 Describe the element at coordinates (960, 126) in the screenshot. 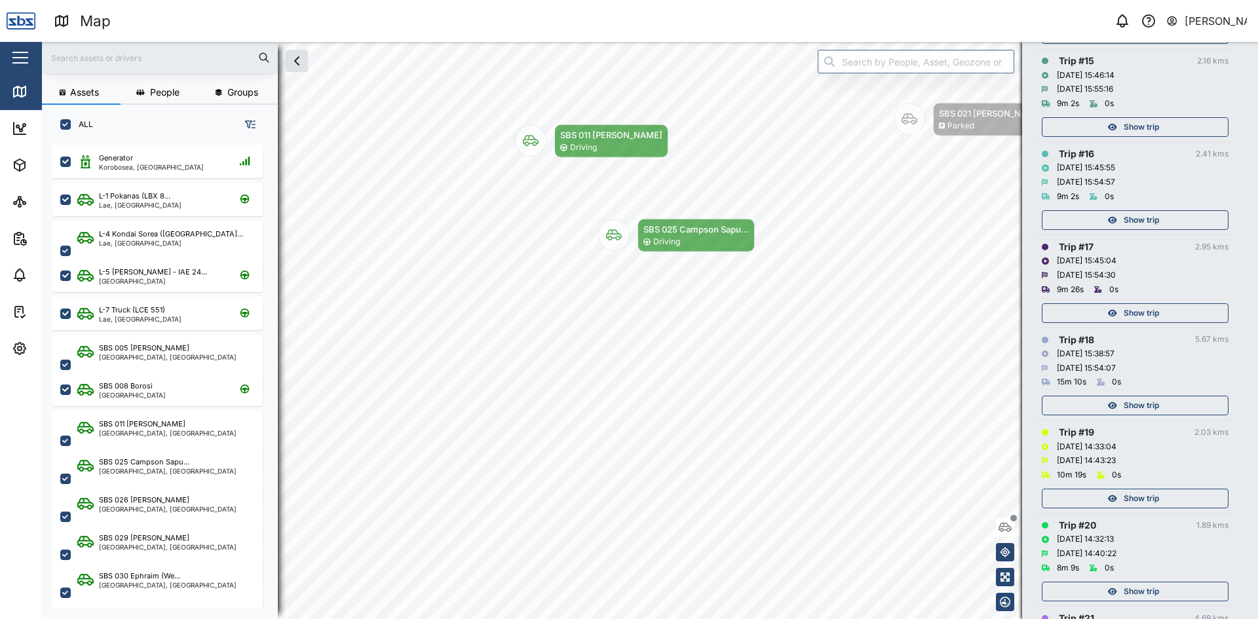

I see `div: Parked` at that location.